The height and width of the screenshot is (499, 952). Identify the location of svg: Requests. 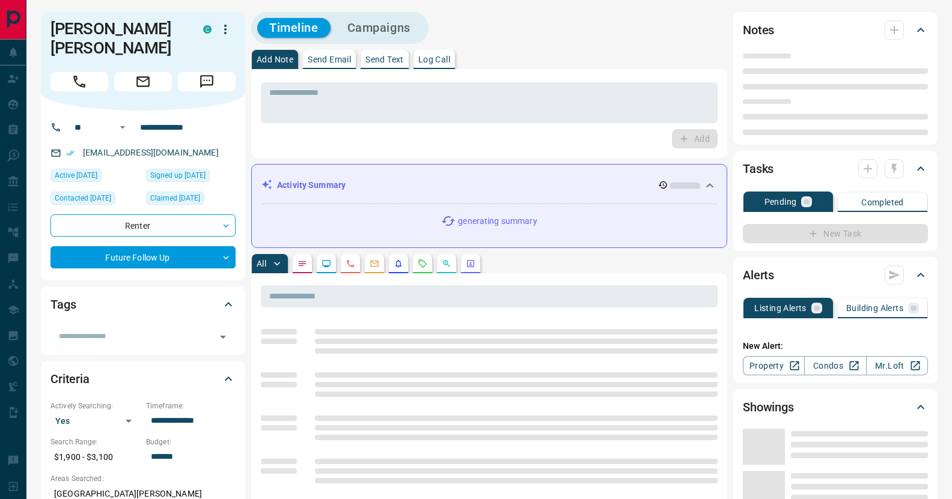
(423, 264).